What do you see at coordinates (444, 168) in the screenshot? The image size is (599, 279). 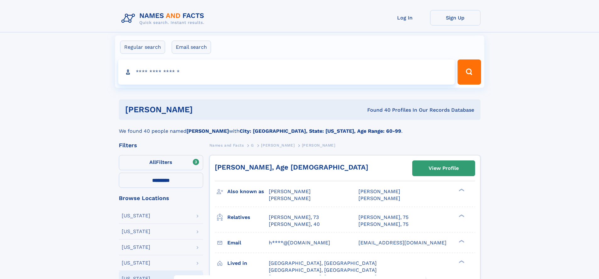 I see `a: View Profile` at bounding box center [444, 168].